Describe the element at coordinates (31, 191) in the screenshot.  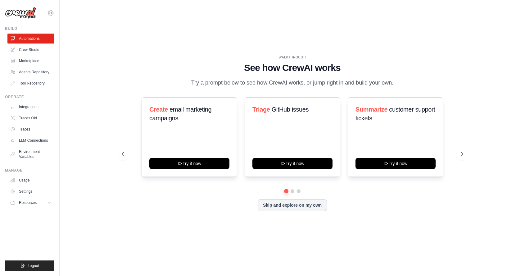
I see `a: Settings` at that location.